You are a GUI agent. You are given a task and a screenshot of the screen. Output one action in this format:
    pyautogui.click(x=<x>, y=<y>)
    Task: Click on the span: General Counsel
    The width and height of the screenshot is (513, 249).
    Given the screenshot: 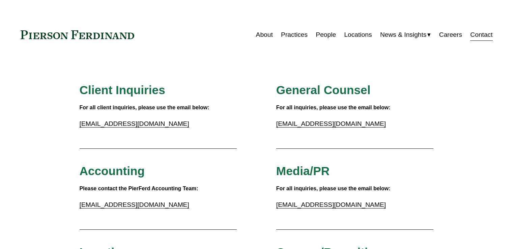 What is the action you would take?
    pyautogui.click(x=323, y=90)
    